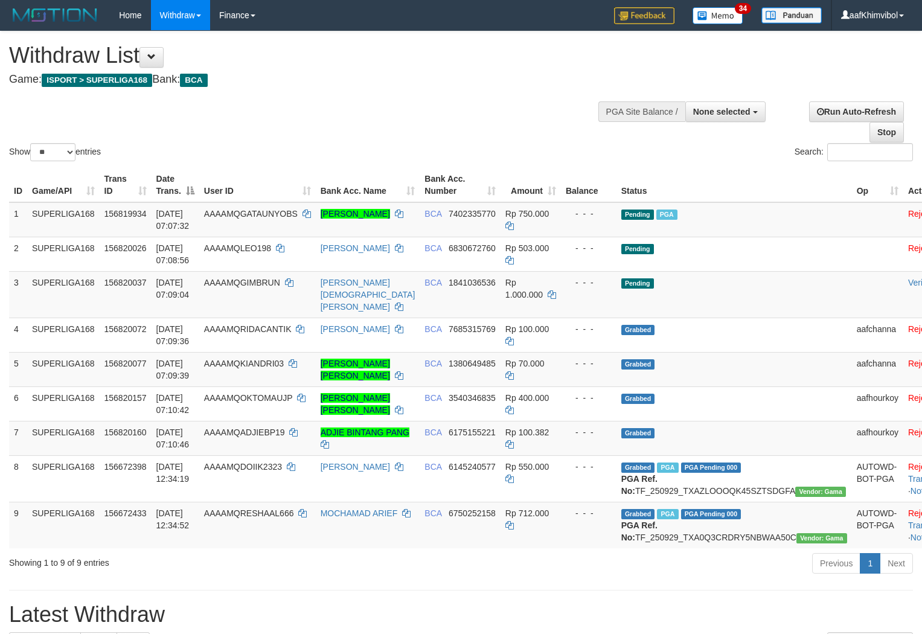 This screenshot has height=634, width=922. I want to click on td: 4, so click(18, 334).